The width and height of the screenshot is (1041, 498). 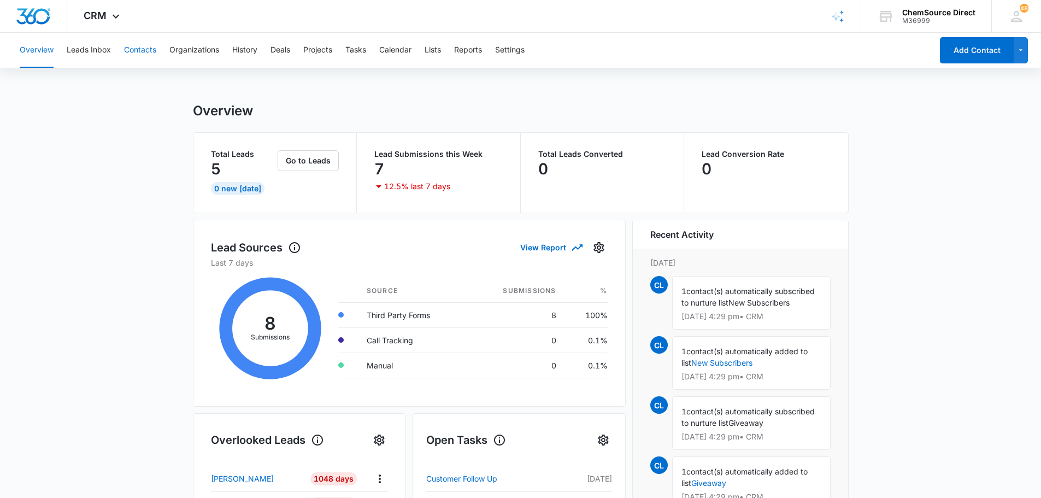 What do you see at coordinates (216, 169) in the screenshot?
I see `p: 5` at bounding box center [216, 169].